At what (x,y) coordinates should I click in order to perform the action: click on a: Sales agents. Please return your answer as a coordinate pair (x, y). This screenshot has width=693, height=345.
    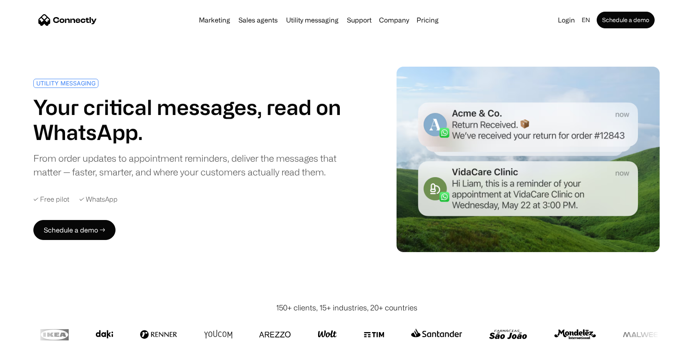
    Looking at the image, I should click on (258, 20).